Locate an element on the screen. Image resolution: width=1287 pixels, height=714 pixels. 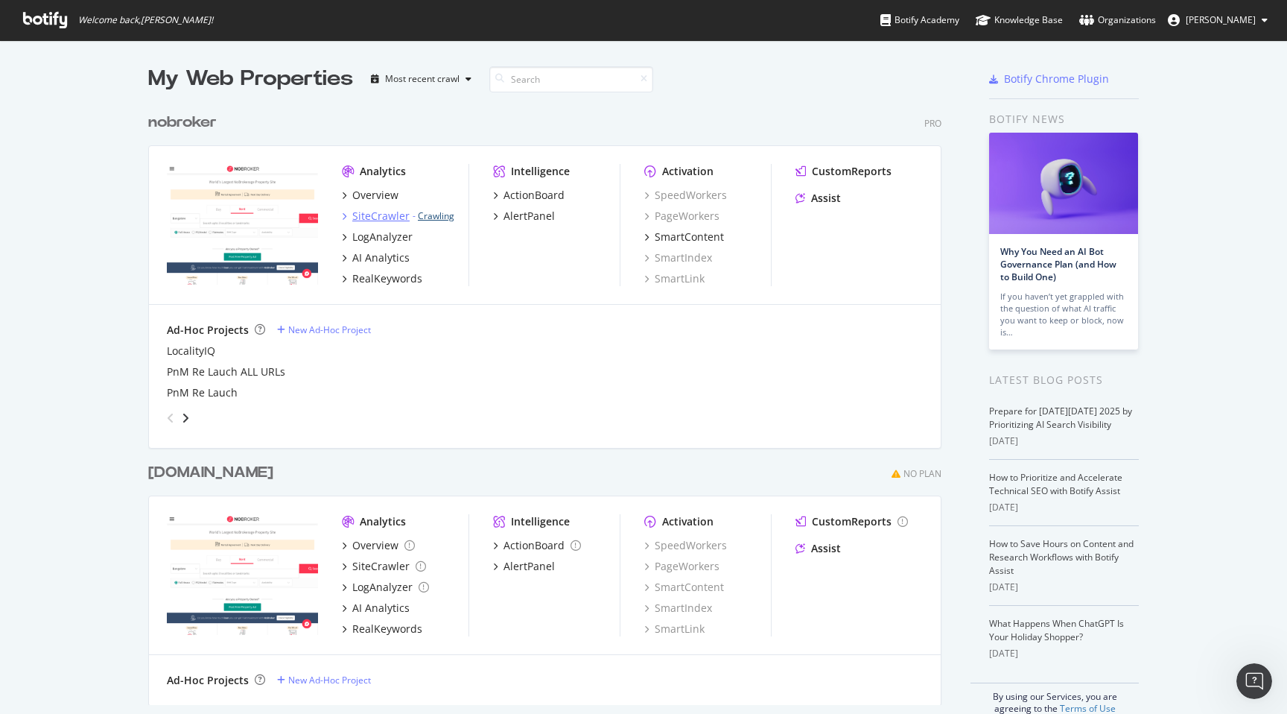
div: New Ad-Hoc Project is located at coordinates (329, 329).